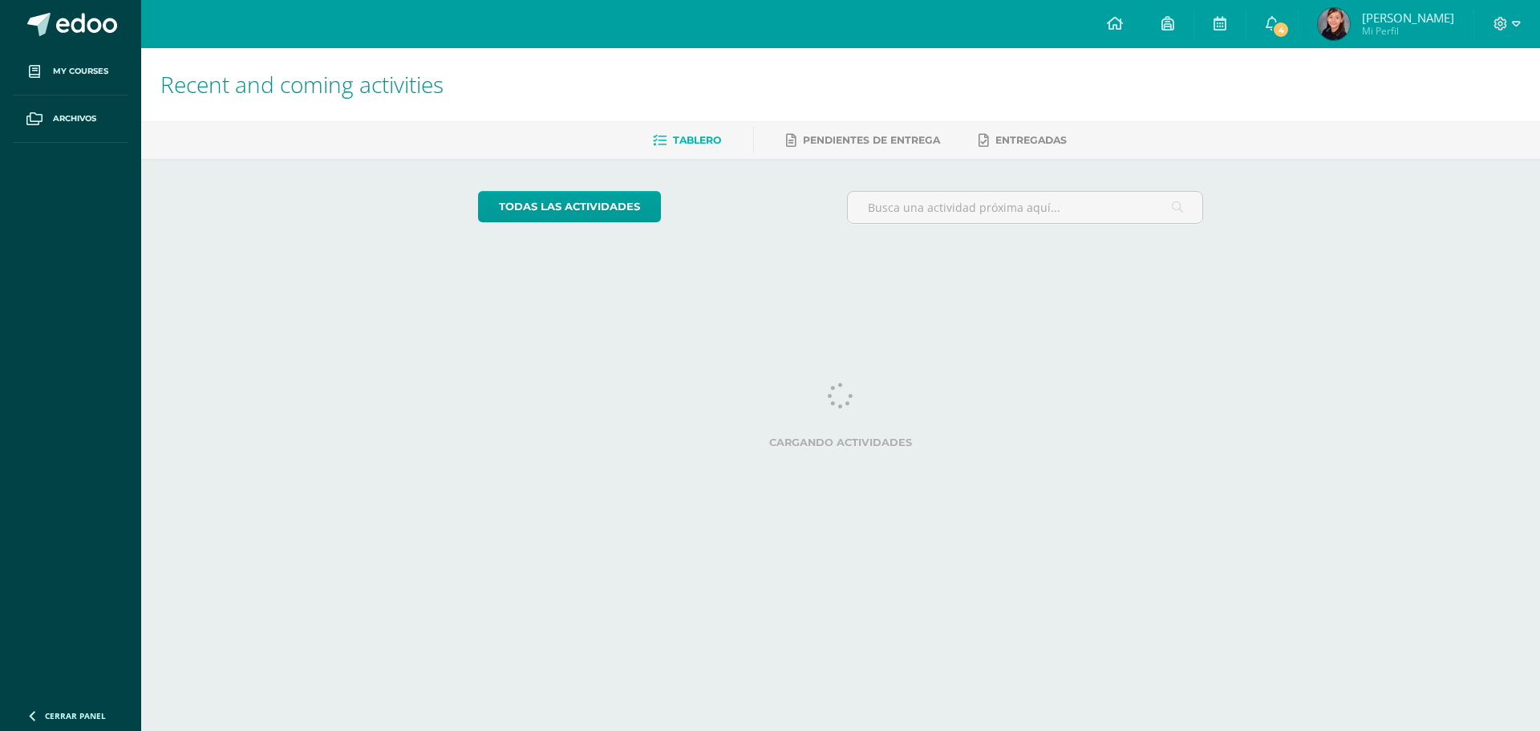 The image size is (1540, 731). Describe the element at coordinates (1022, 140) in the screenshot. I see `a: Entregadas` at that location.